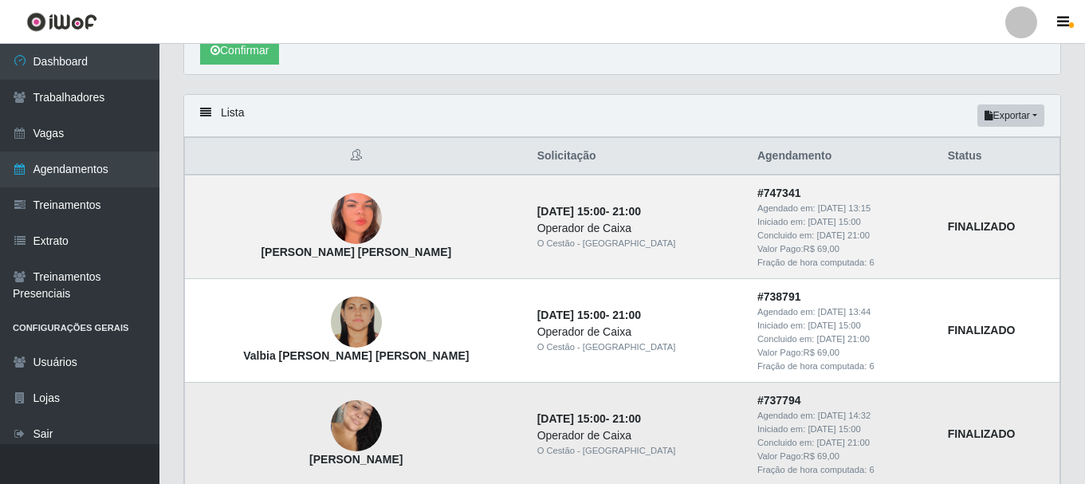 The height and width of the screenshot is (484, 1085). Describe the element at coordinates (356, 218) in the screenshot. I see `img: Renata Kelly da Silva Reis Maia` at that location.